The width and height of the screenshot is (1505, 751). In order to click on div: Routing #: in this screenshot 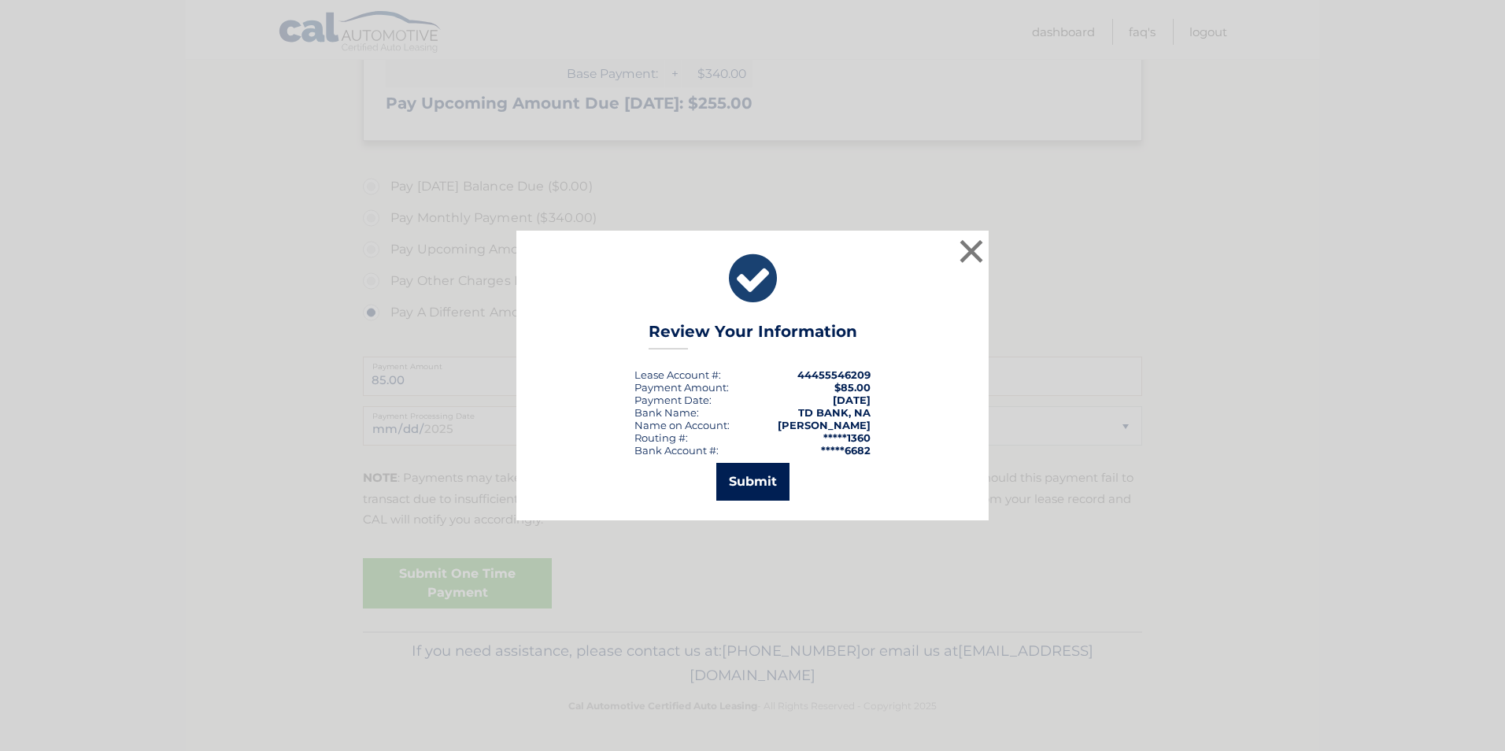, I will do `click(661, 438)`.